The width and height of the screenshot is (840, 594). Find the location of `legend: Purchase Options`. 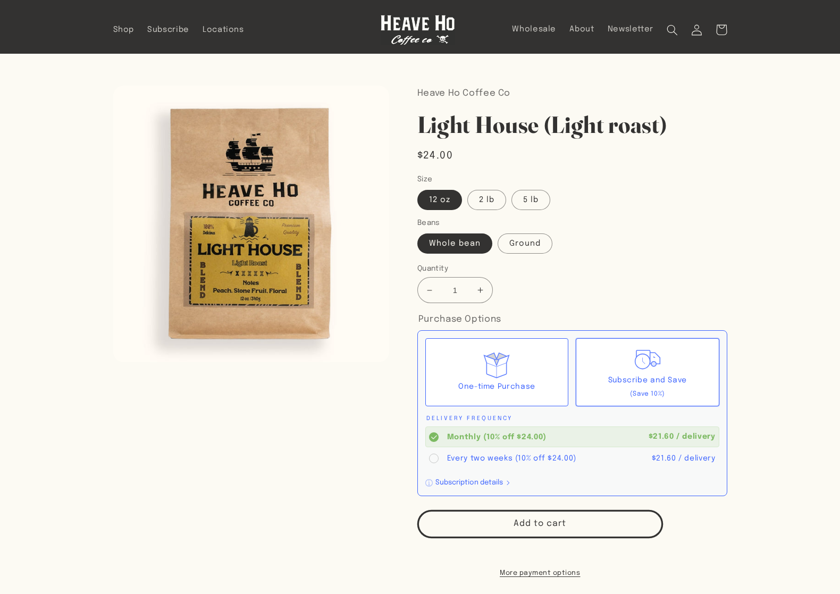

legend: Purchase Options is located at coordinates (460, 320).